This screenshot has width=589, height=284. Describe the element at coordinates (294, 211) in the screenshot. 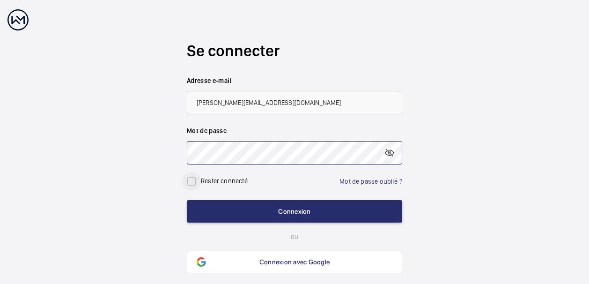

I see `button: Connexion` at that location.